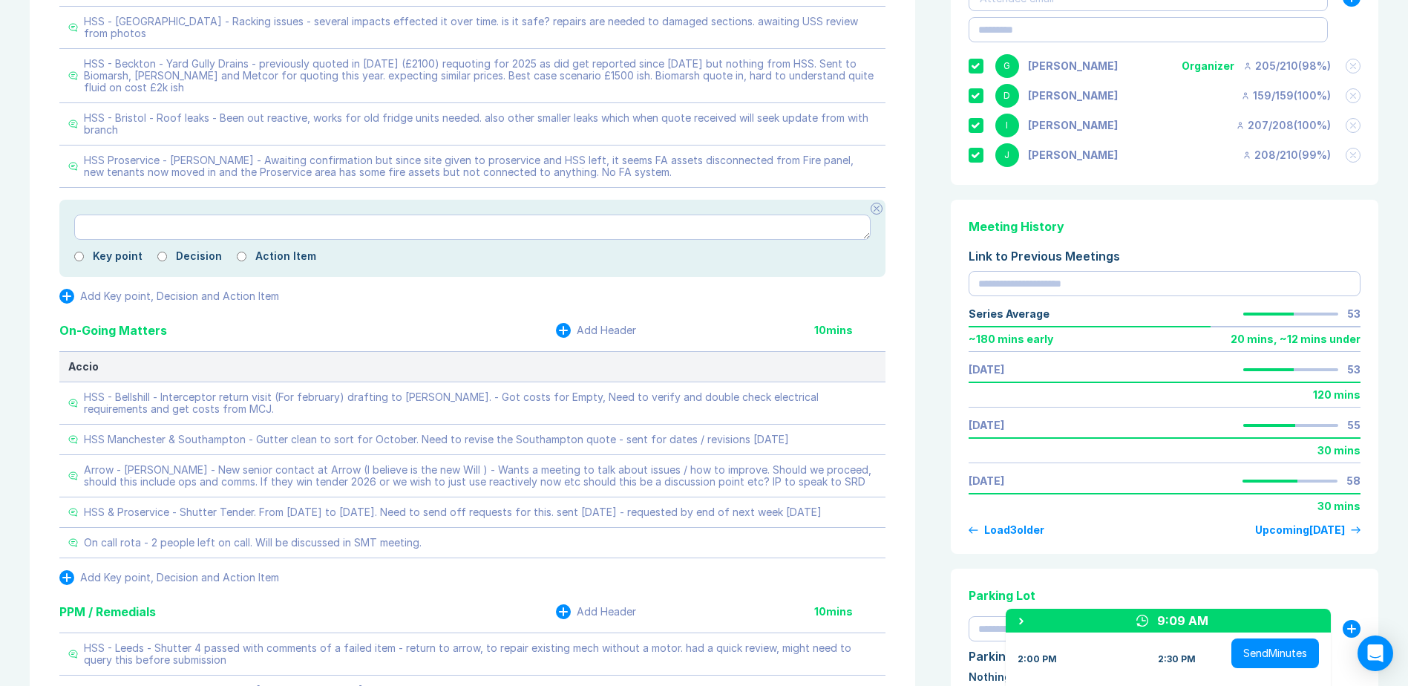  What do you see at coordinates (1073, 66) in the screenshot?
I see `div: Gemma White` at bounding box center [1073, 66].